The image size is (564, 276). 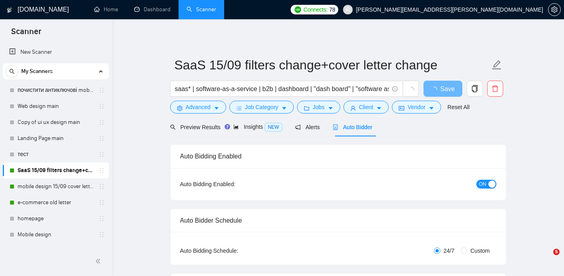 What do you see at coordinates (56, 186) in the screenshot?
I see `a: mobile design 15/09 cover letter another first part` at bounding box center [56, 186].